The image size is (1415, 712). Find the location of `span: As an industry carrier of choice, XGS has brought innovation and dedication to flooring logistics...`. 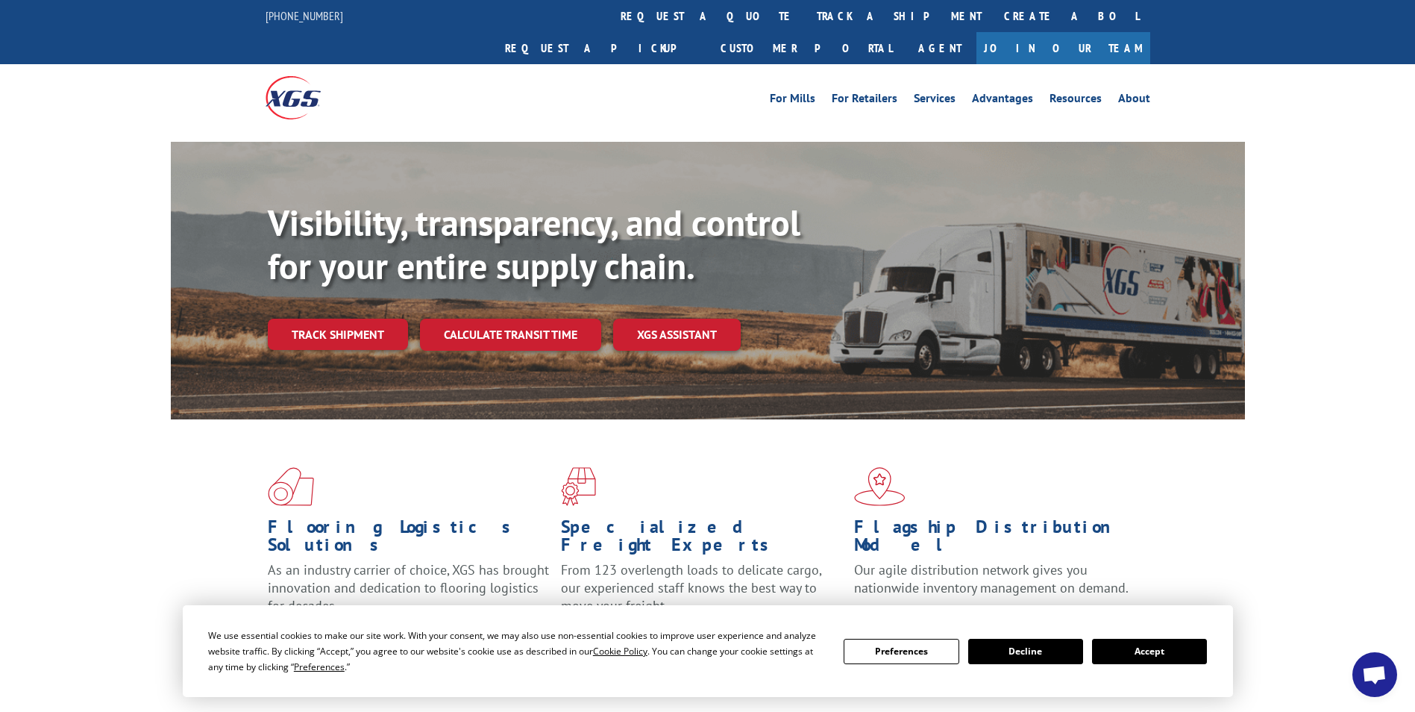

span: As an industry carrier of choice, XGS has brought innovation and dedication to flooring logistics... is located at coordinates (408, 587).